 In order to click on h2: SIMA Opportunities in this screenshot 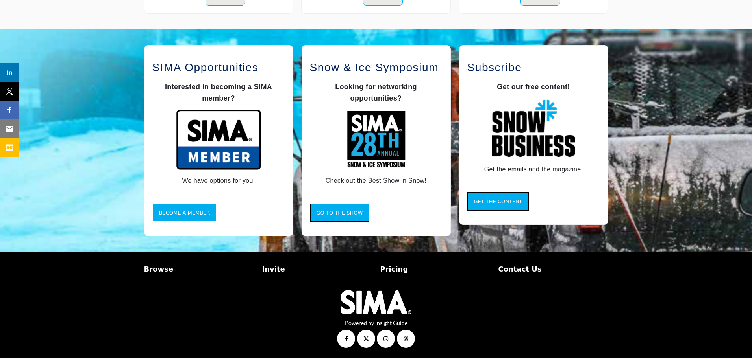, I will do `click(218, 68)`.